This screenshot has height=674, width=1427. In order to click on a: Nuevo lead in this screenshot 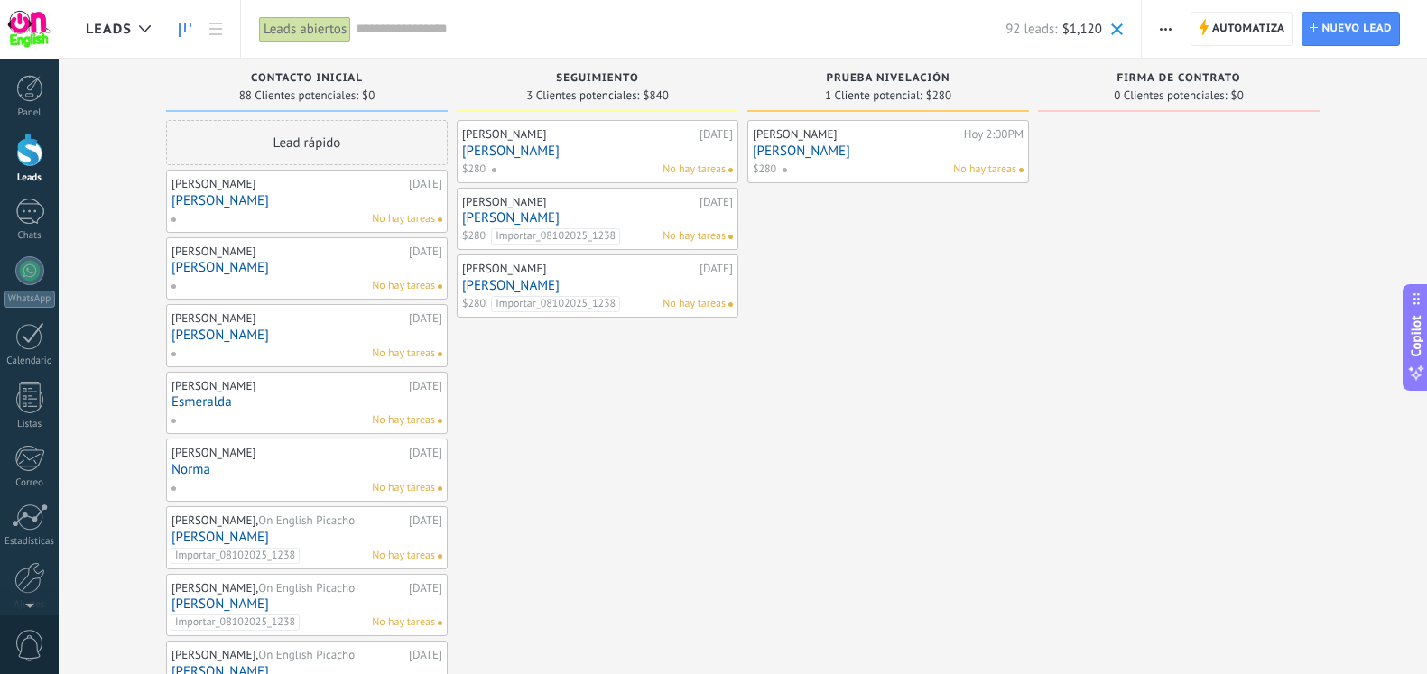, I will do `click(1350, 29)`.